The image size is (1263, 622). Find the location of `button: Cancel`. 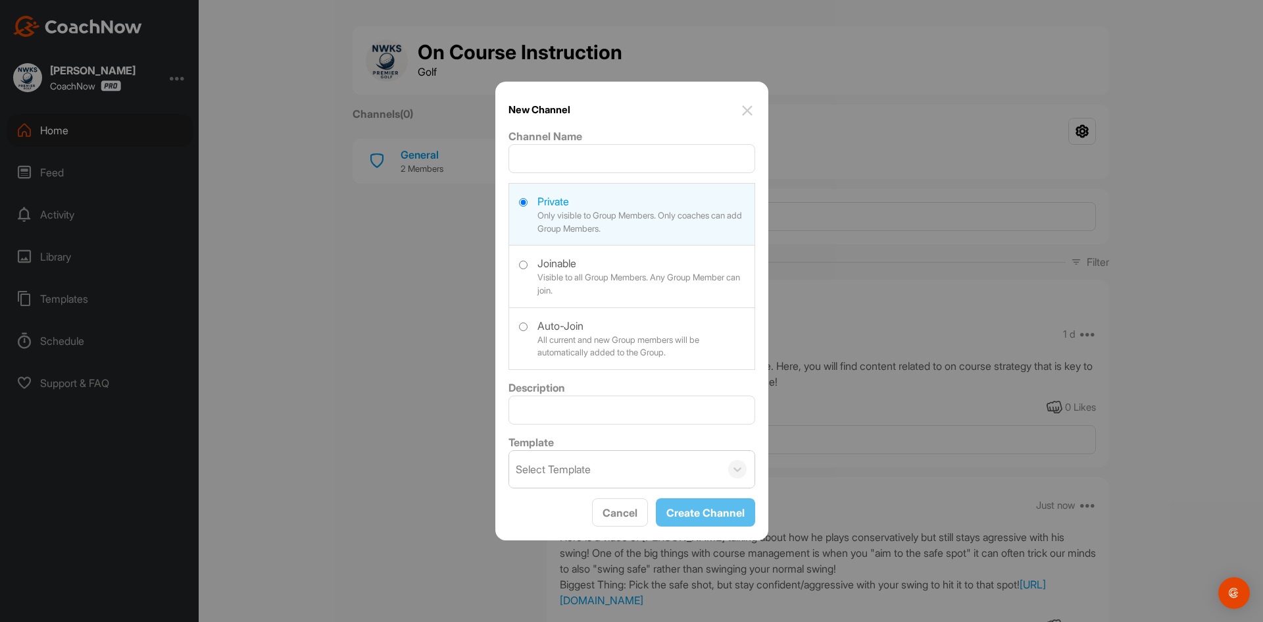

button: Cancel is located at coordinates (620, 512).